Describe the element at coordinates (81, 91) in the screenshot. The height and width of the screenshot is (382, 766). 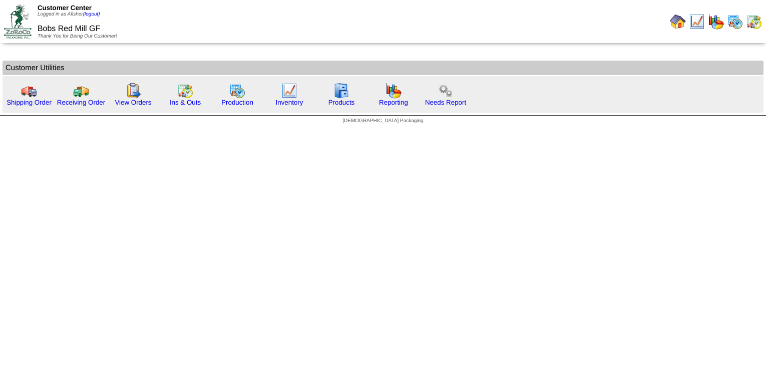
I see `img: truck2.gif` at that location.